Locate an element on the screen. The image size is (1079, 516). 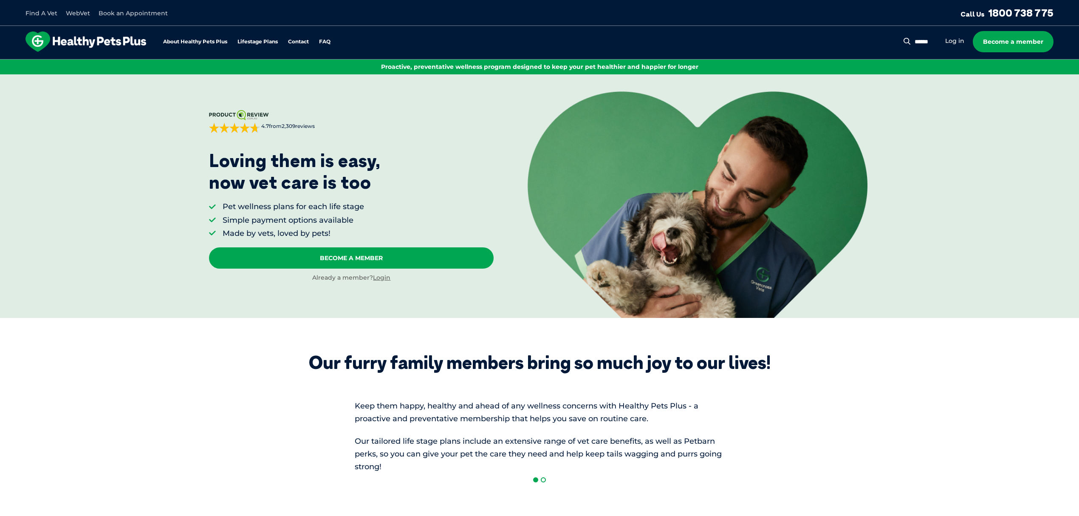
a: Find A Vet is located at coordinates (41, 13).